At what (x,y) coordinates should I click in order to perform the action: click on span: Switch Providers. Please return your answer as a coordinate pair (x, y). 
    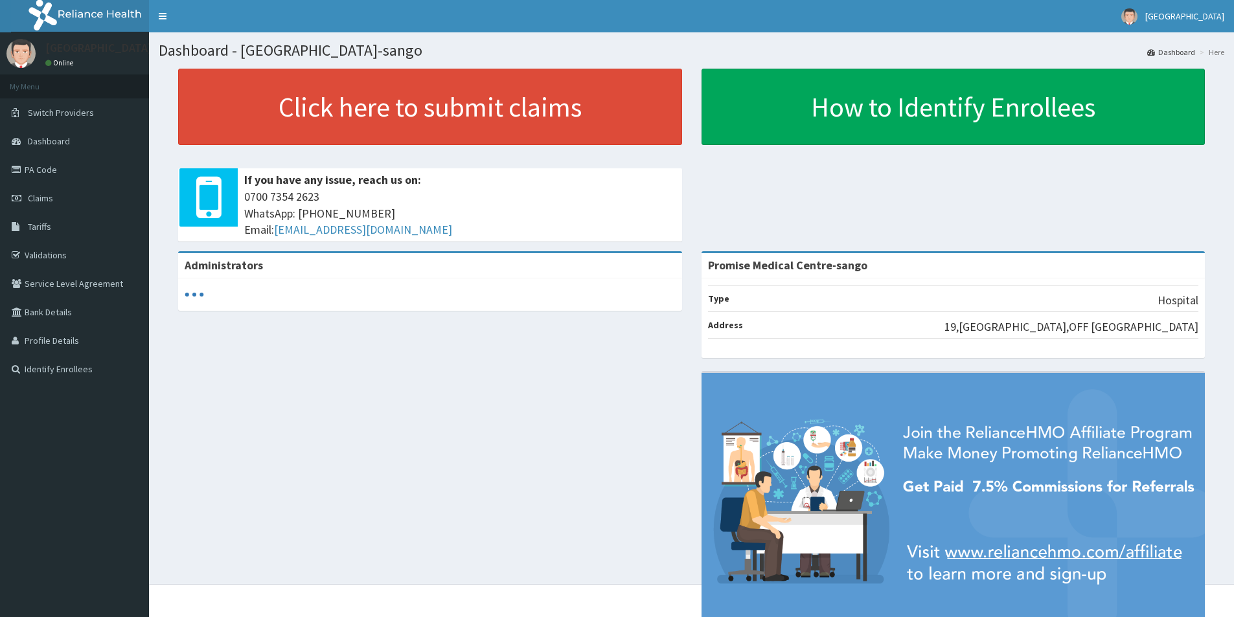
    Looking at the image, I should click on (61, 113).